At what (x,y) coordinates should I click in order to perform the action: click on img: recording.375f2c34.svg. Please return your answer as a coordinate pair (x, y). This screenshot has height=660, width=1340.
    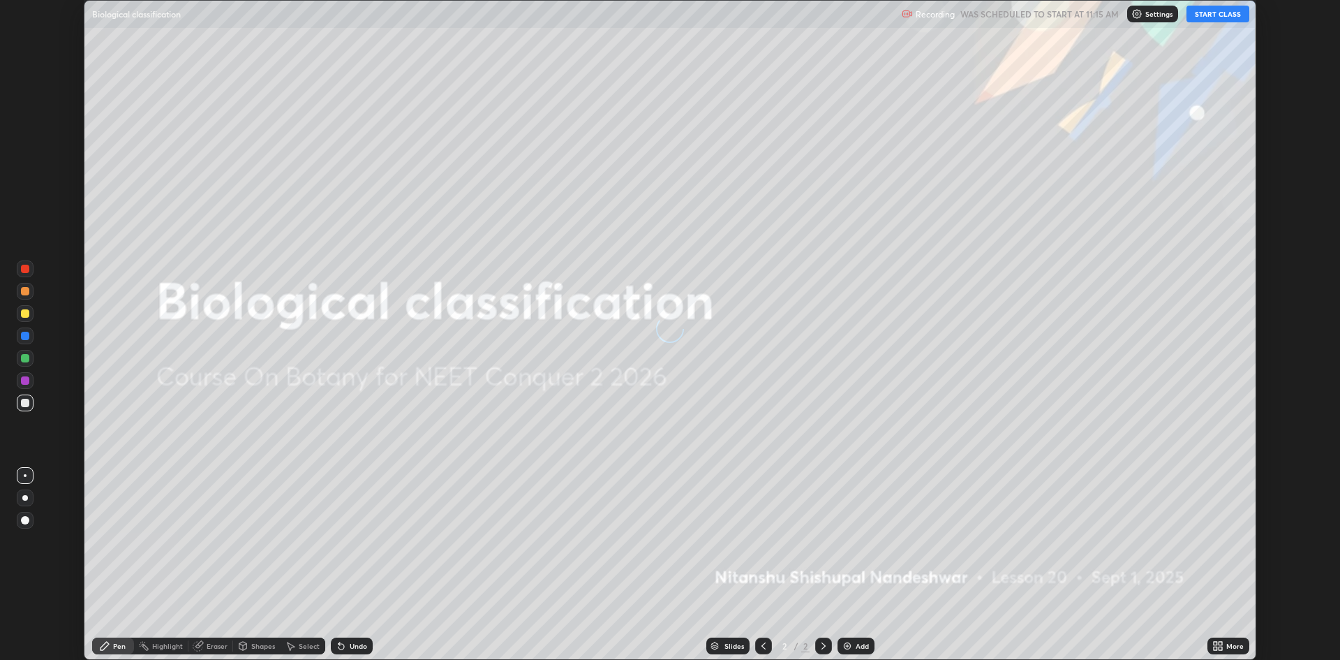
    Looking at the image, I should click on (907, 14).